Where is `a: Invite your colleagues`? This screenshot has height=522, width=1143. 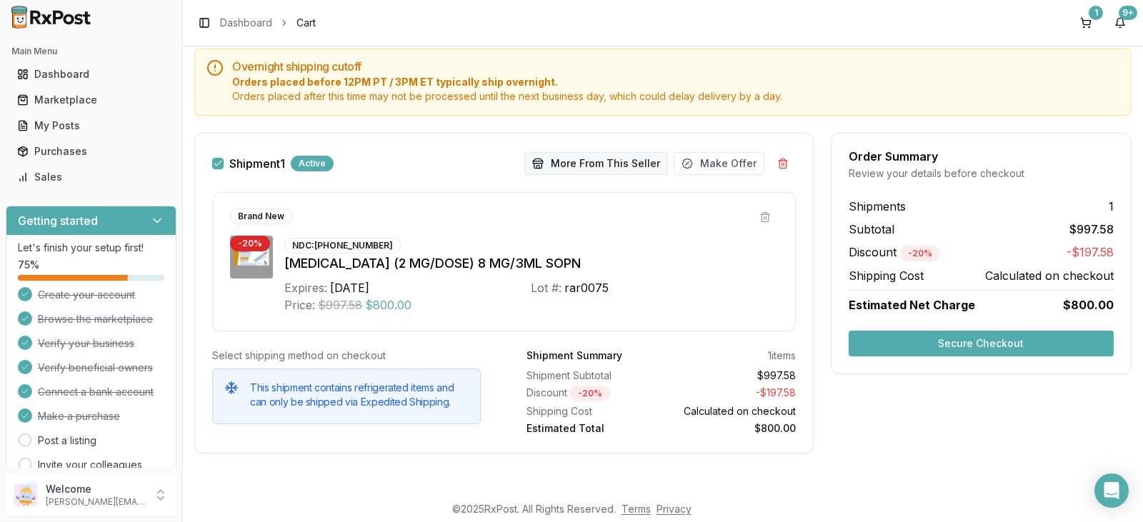
a: Invite your colleagues is located at coordinates (90, 465).